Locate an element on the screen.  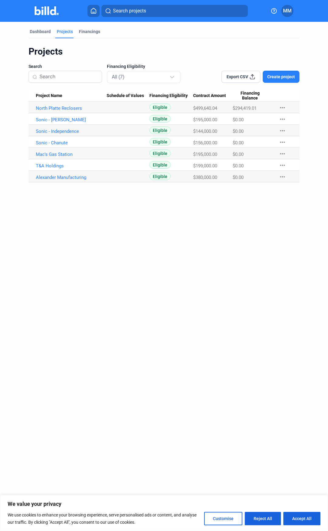
div: Dashboard is located at coordinates (40, 32).